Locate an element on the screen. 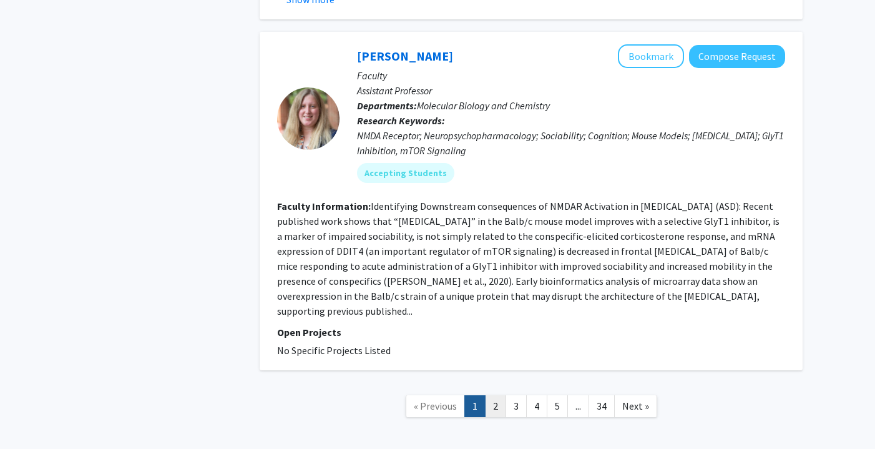  a: 34 is located at coordinates (602, 406).